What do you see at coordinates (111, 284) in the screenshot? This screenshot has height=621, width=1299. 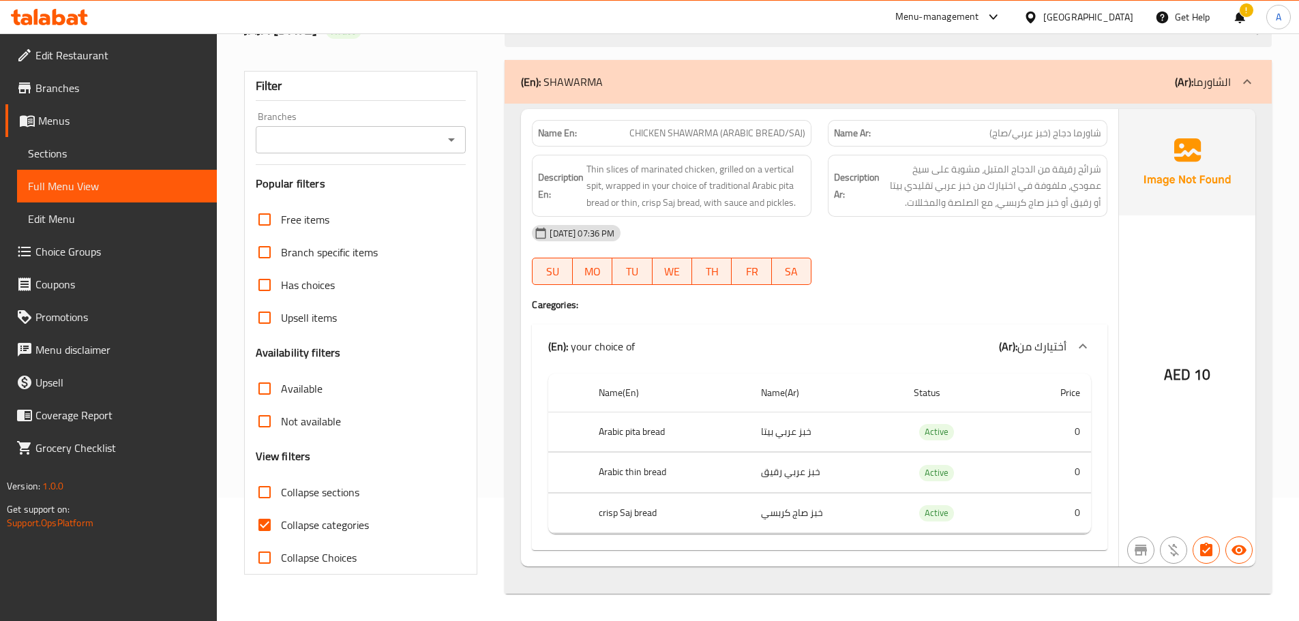 I see `a: Coupons` at bounding box center [111, 284].